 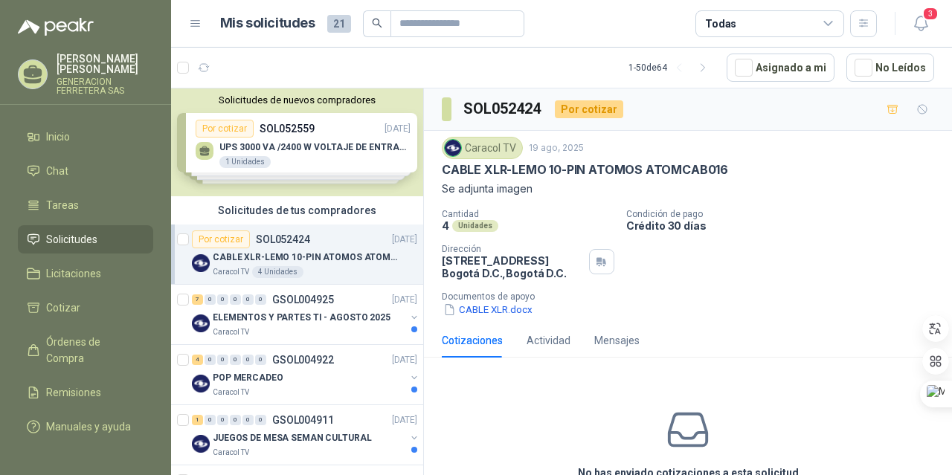 What do you see at coordinates (86, 350) in the screenshot?
I see `a: Órdenes de Compra` at bounding box center [86, 350].